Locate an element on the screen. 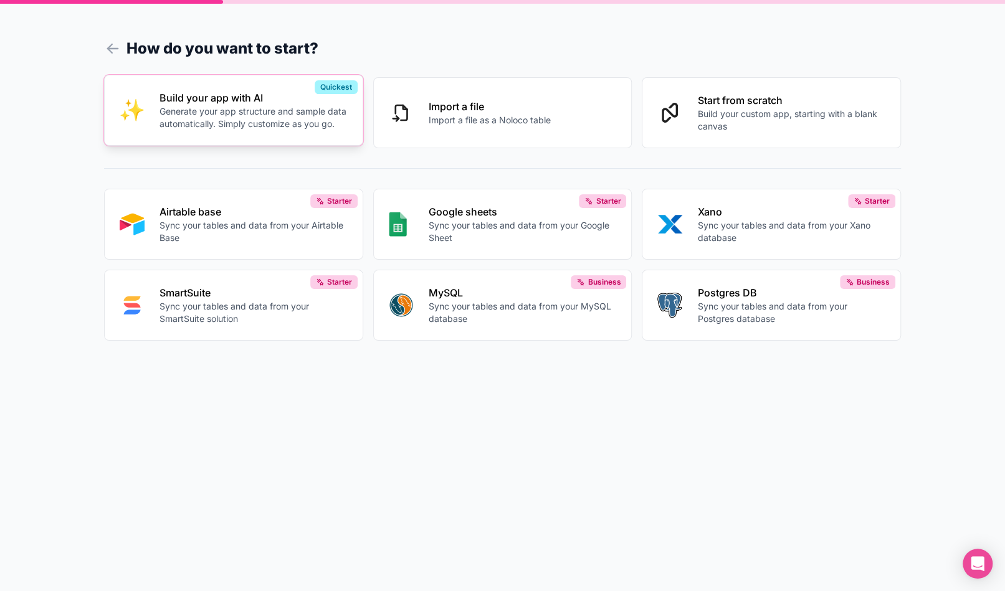 This screenshot has height=591, width=1005. button: Start from scratchBuild your custom app, starting with a blank canvas is located at coordinates (771, 113).